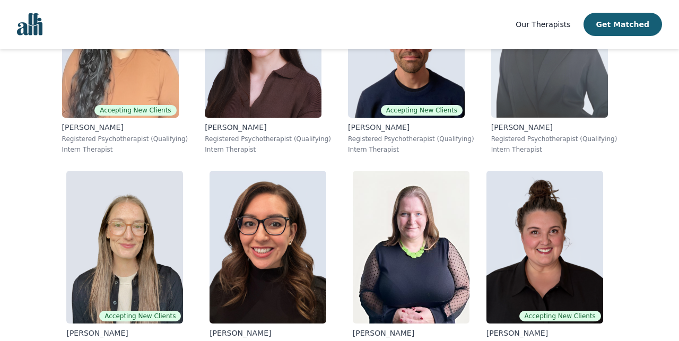 This screenshot has height=341, width=679. Describe the element at coordinates (623, 24) in the screenshot. I see `a: Get Matched` at that location.